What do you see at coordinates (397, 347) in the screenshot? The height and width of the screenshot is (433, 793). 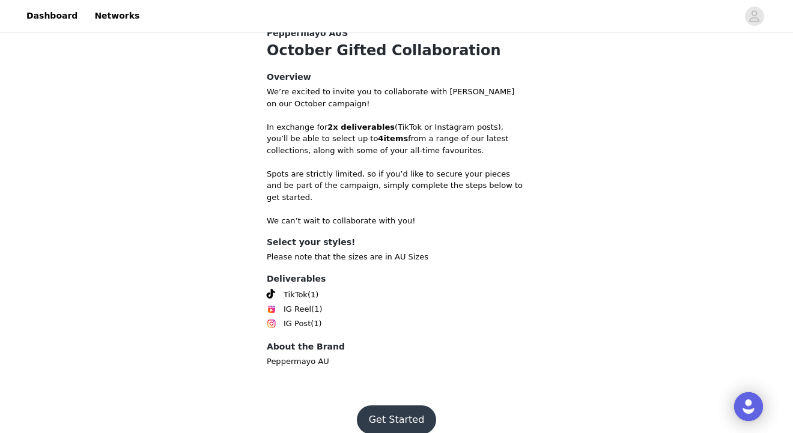 I see `h4: About the Brand` at bounding box center [397, 347].